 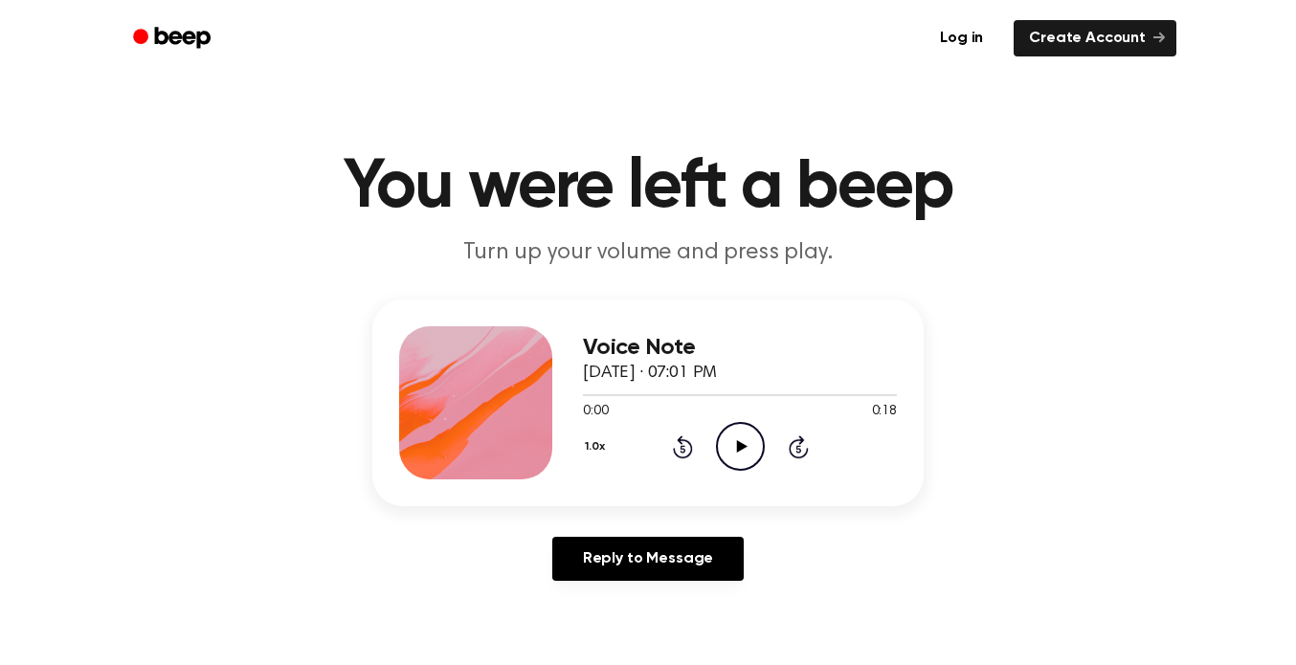 What do you see at coordinates (648, 188) in the screenshot?
I see `h1: You were left a beep` at bounding box center [648, 188].